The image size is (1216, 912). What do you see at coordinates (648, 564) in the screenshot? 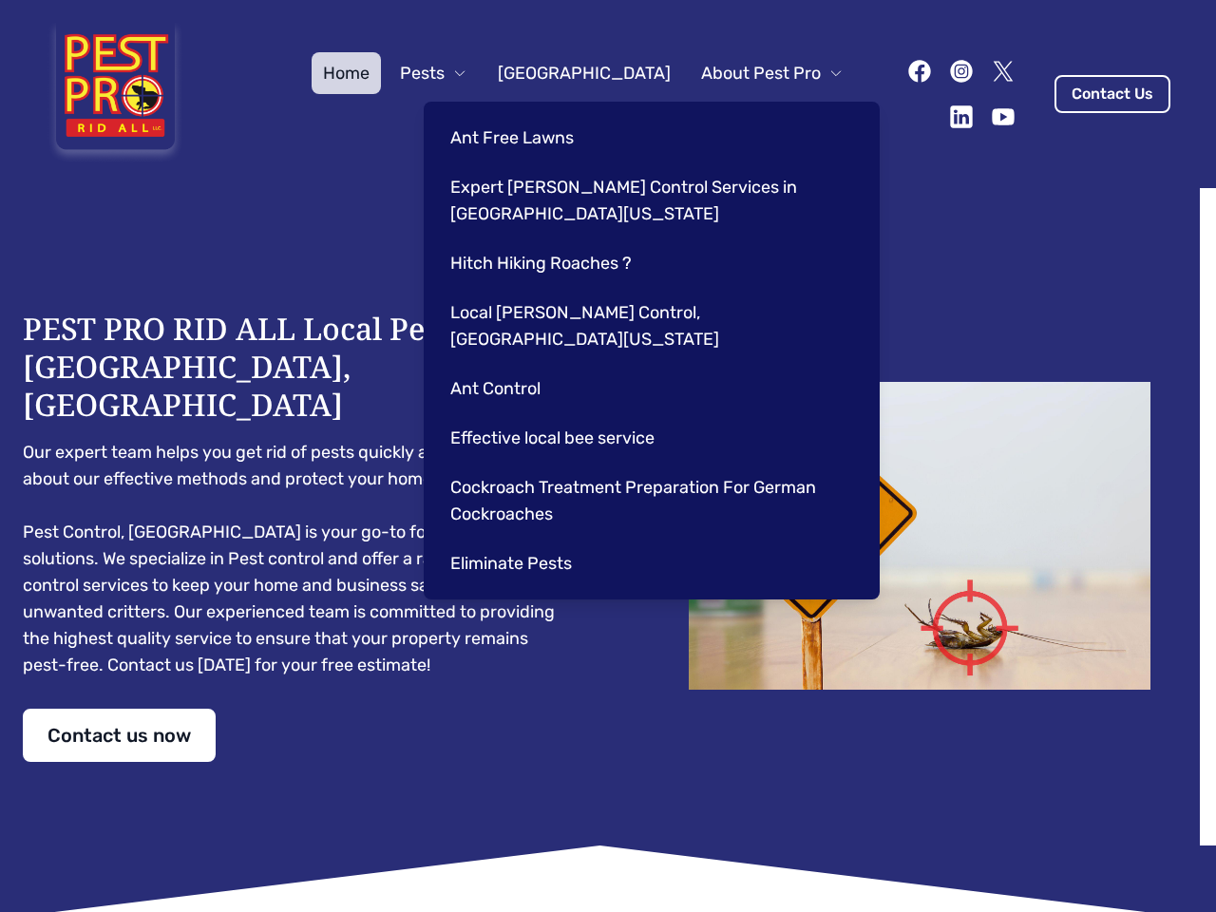
I see `a: Eliminate Pests` at bounding box center [648, 564].